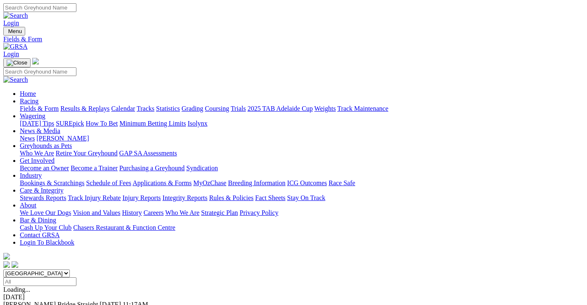 The image size is (587, 305). Describe the element at coordinates (219, 212) in the screenshot. I see `a: Strategic Plan` at that location.